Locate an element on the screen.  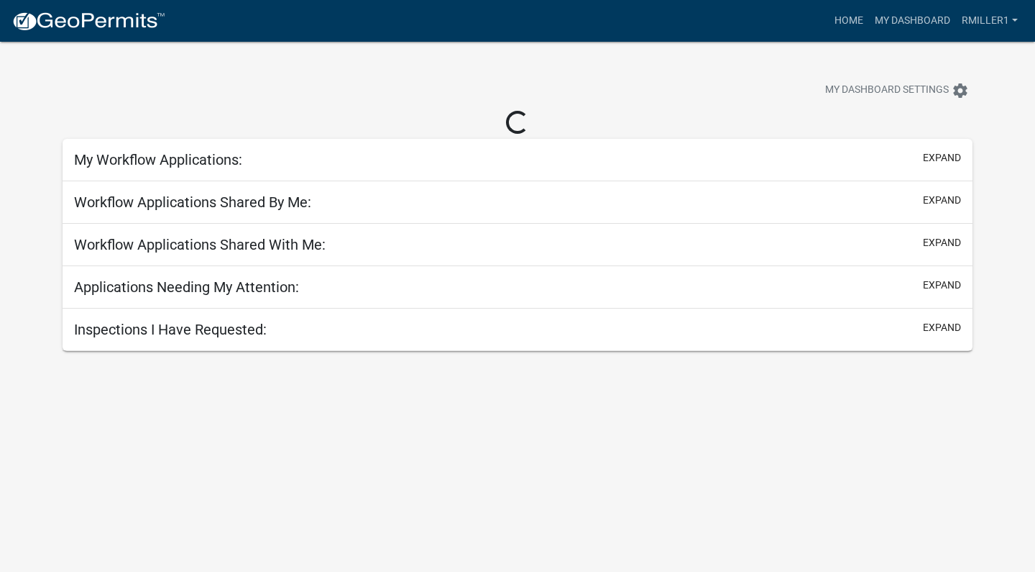
h5: Workflow Applications Shared With Me: is located at coordinates (200, 244).